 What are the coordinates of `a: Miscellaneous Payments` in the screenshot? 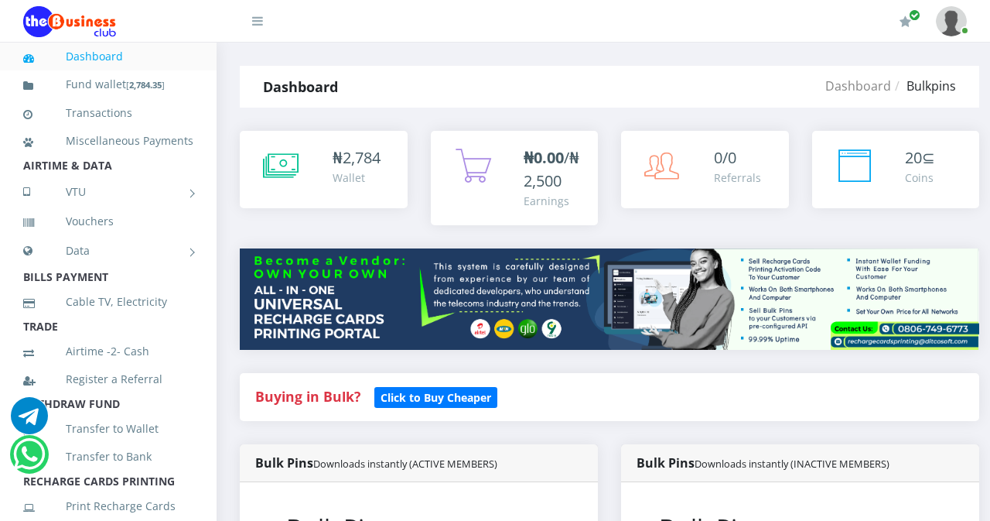 It's located at (108, 141).